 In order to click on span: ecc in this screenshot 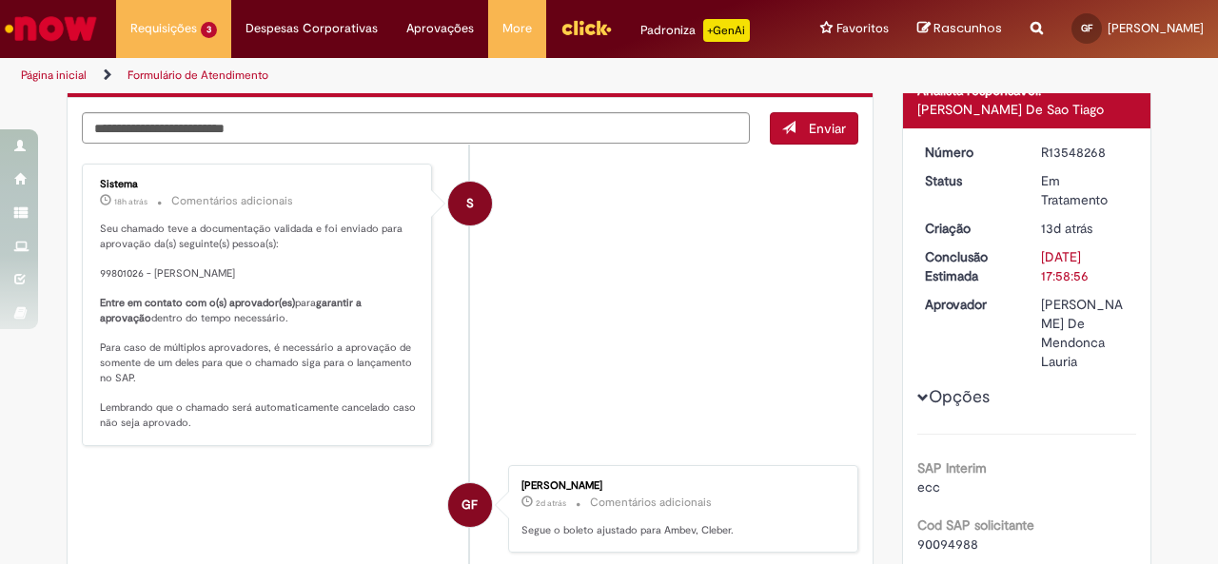, I will do `click(929, 487)`.